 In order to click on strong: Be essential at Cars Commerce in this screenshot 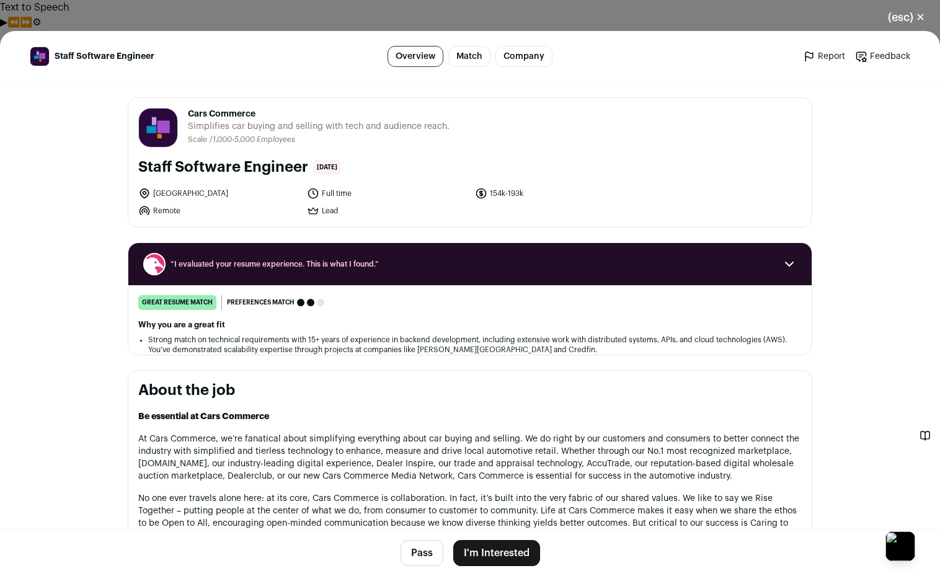, I will do `click(203, 417)`.